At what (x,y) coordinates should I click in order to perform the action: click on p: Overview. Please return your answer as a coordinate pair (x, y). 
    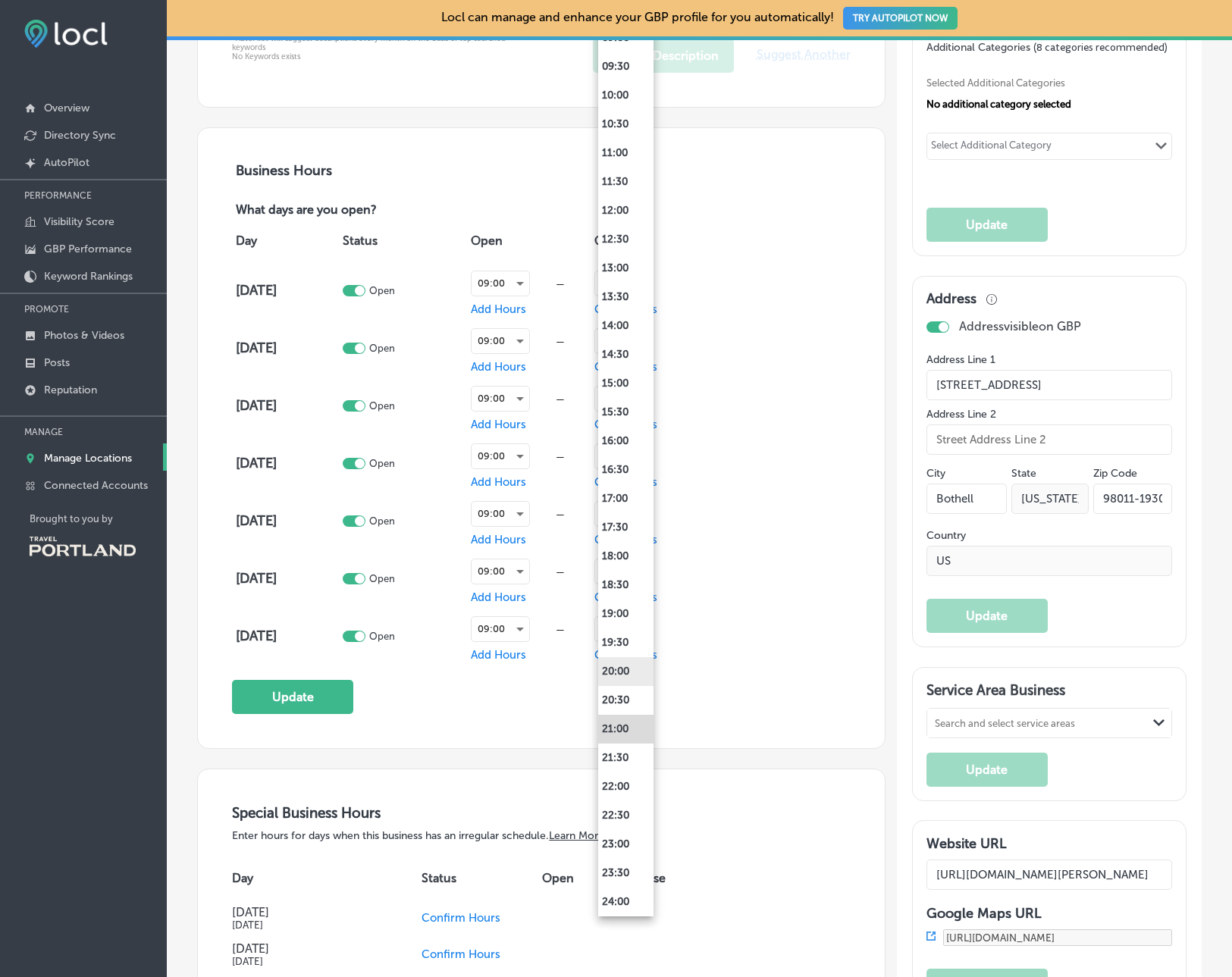
    Looking at the image, I should click on (66, 107).